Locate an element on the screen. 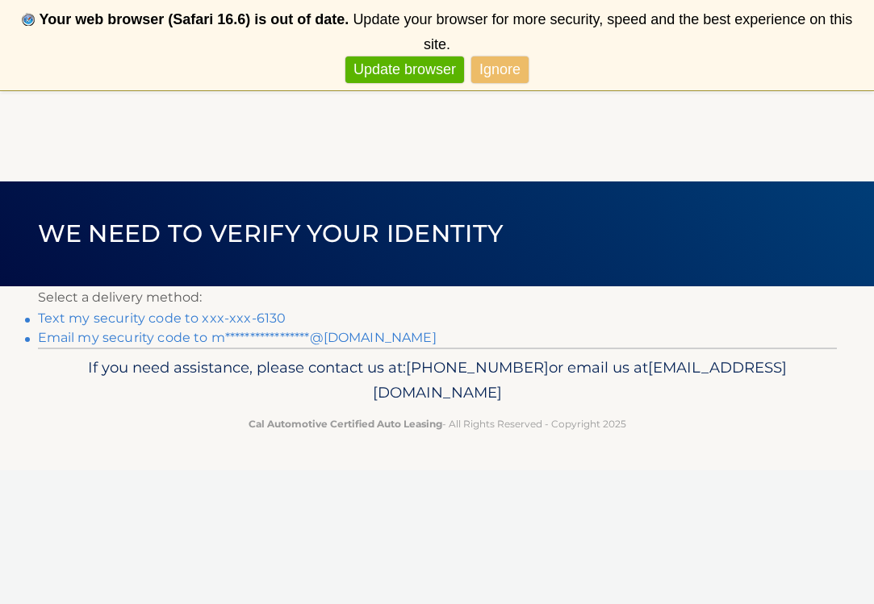 Image resolution: width=874 pixels, height=604 pixels. a: Ignore is located at coordinates (499, 69).